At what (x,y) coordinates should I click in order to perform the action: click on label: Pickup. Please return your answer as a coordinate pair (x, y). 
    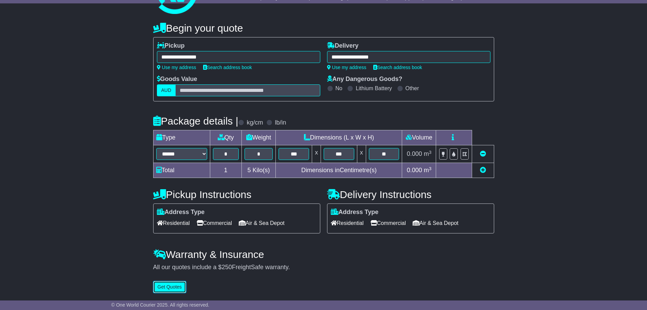
    Looking at the image, I should click on (171, 46).